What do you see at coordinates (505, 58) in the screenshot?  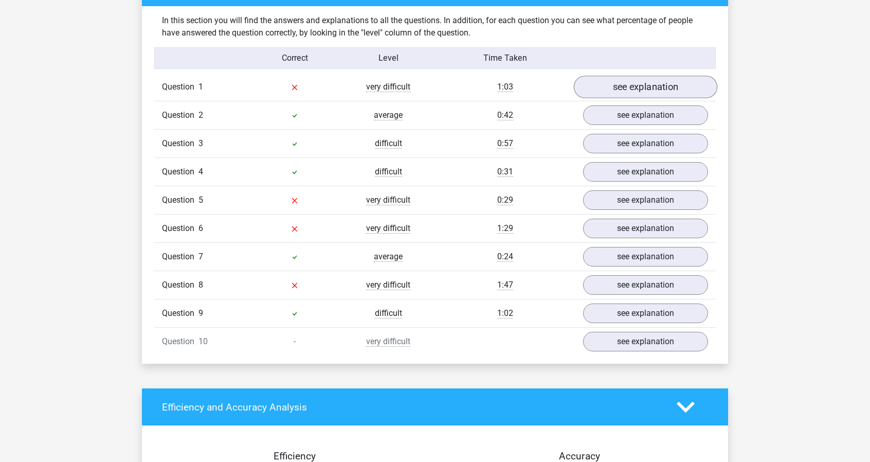 I see `div: Time Taken` at bounding box center [505, 58].